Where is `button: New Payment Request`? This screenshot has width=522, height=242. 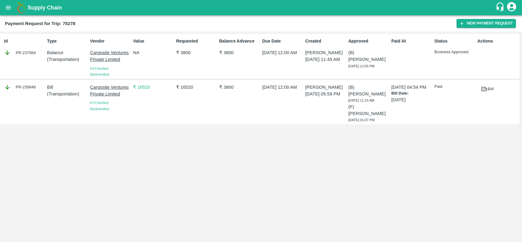 button: New Payment Request is located at coordinates (486, 23).